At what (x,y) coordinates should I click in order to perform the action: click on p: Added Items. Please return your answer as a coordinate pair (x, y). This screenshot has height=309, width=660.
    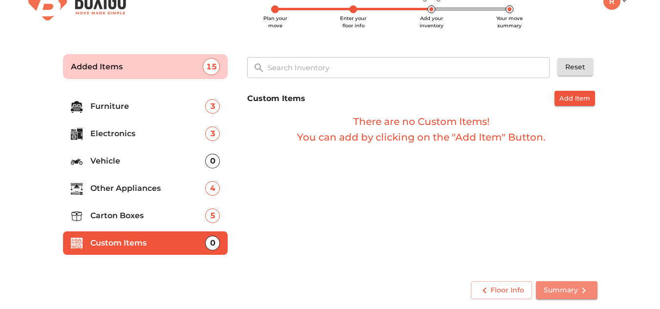
    Looking at the image, I should click on (137, 67).